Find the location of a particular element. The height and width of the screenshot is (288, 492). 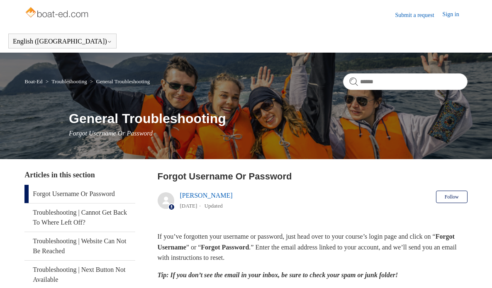

a: Troubleshooting is located at coordinates (69, 81).